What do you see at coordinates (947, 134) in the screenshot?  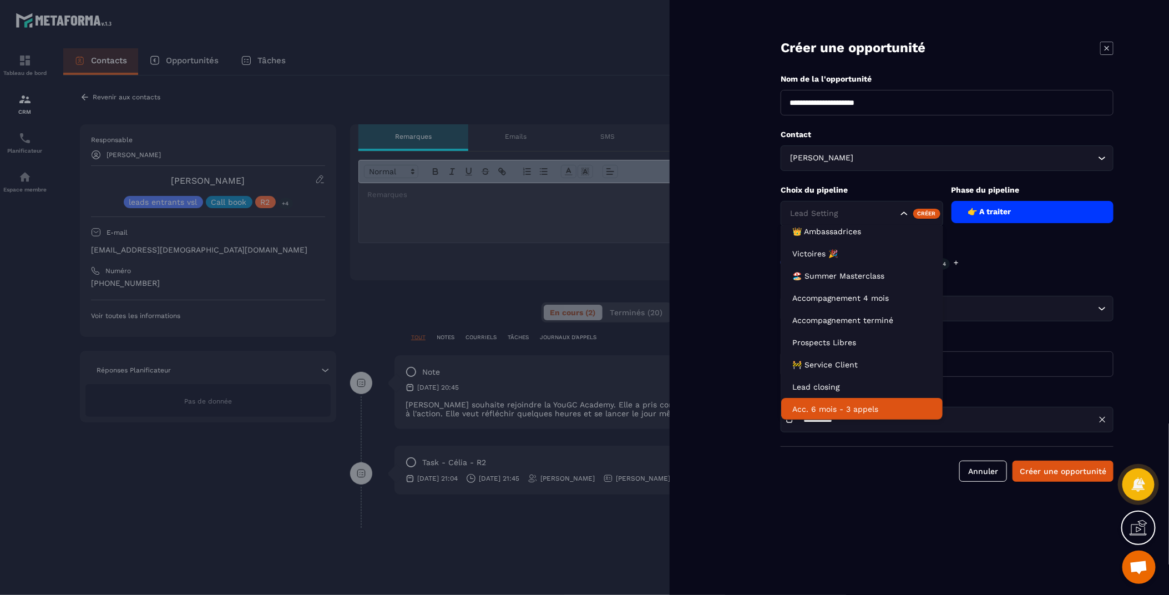 I see `p: Contact` at bounding box center [947, 134].